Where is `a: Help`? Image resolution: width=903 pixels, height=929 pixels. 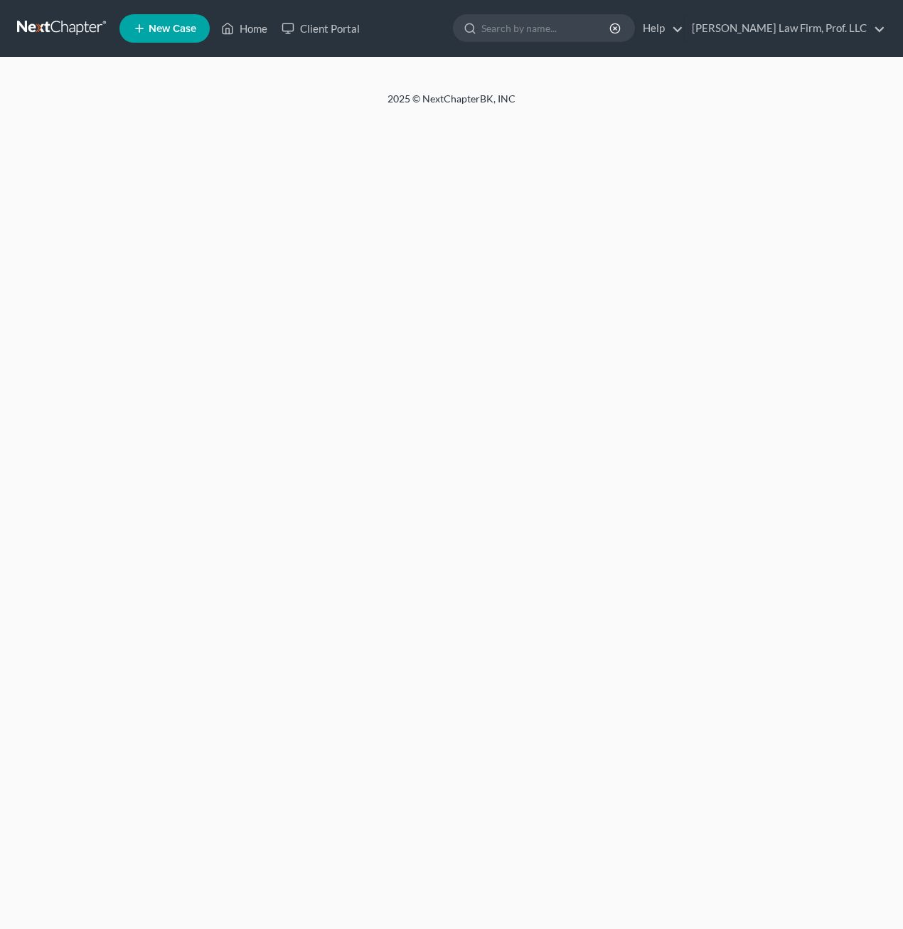
a: Help is located at coordinates (659, 28).